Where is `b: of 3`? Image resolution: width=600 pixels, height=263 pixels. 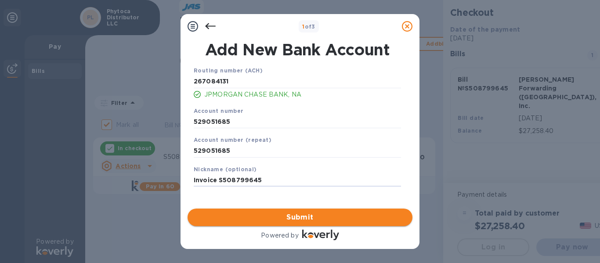 b: of 3 is located at coordinates (309, 26).